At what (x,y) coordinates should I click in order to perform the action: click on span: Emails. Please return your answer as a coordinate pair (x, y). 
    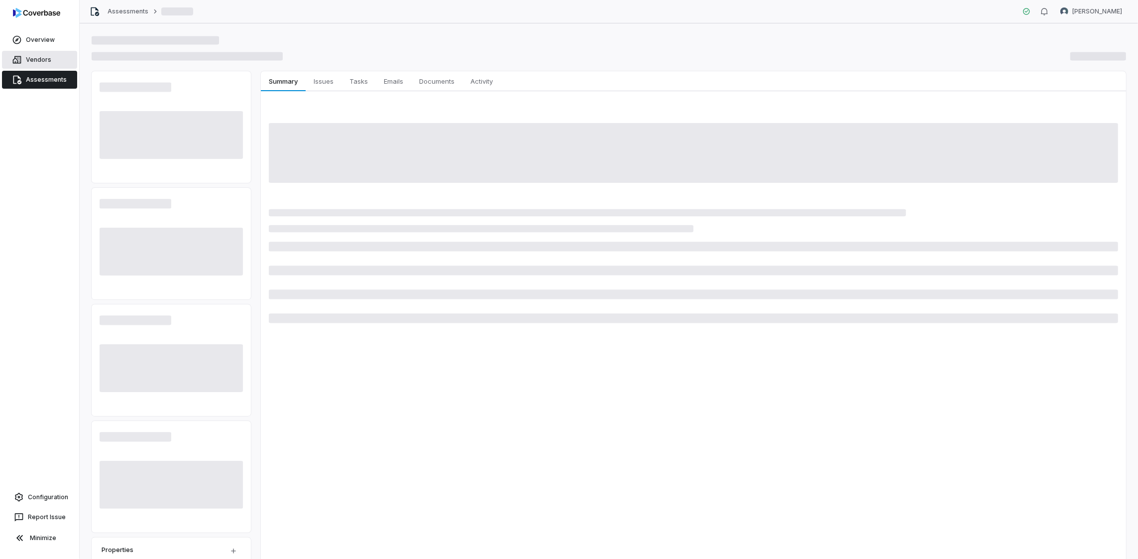
    Looking at the image, I should click on (393, 81).